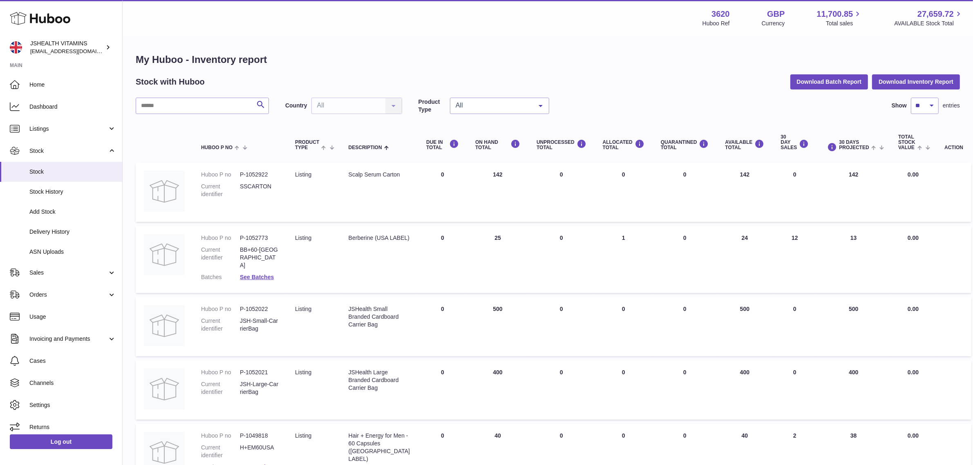 The image size is (973, 465). Describe the element at coordinates (624, 145) in the screenshot. I see `div: ALLOCATED Total` at that location.